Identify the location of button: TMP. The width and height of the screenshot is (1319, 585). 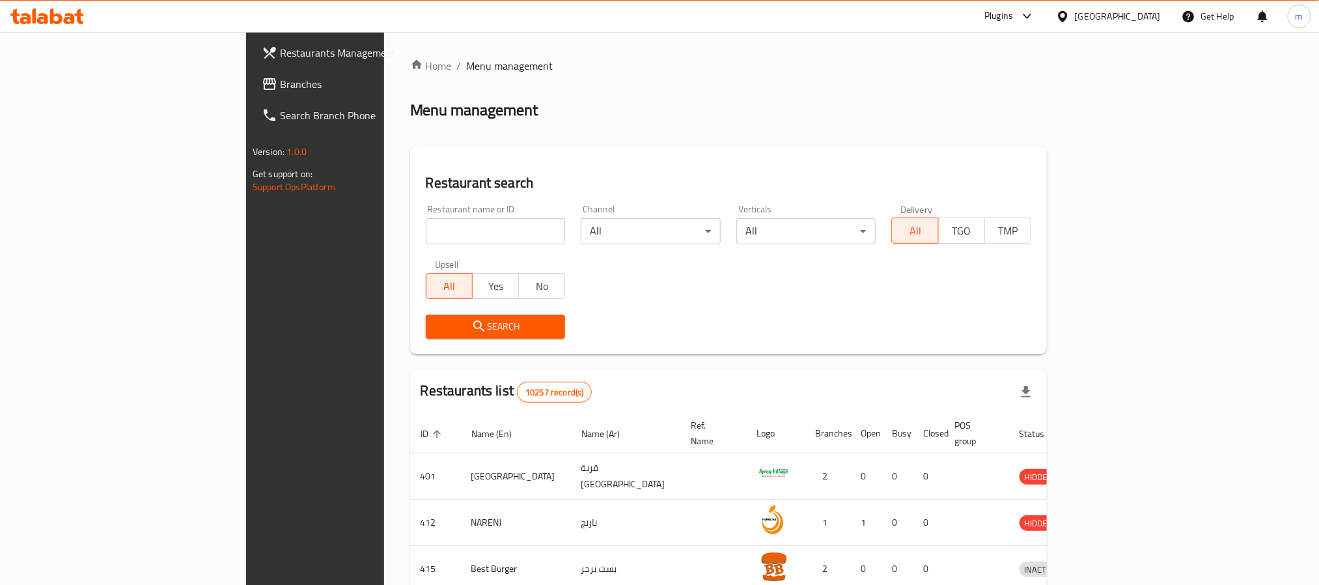
(1008, 230).